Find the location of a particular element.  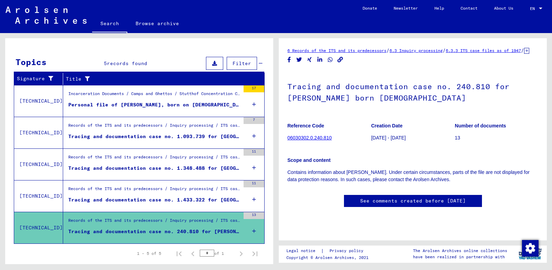

div: of 1 is located at coordinates (217, 253).